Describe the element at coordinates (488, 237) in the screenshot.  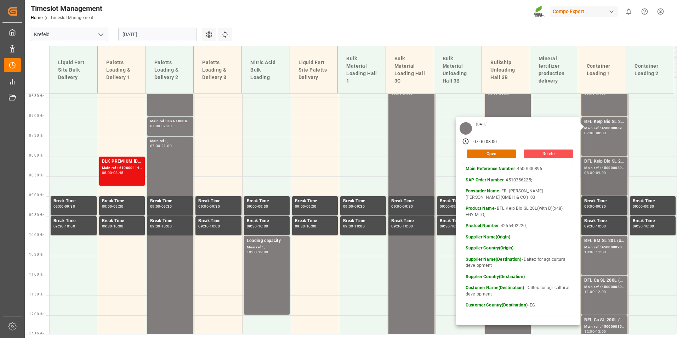
I see `strong: Supplier Name(Origin)` at that location.